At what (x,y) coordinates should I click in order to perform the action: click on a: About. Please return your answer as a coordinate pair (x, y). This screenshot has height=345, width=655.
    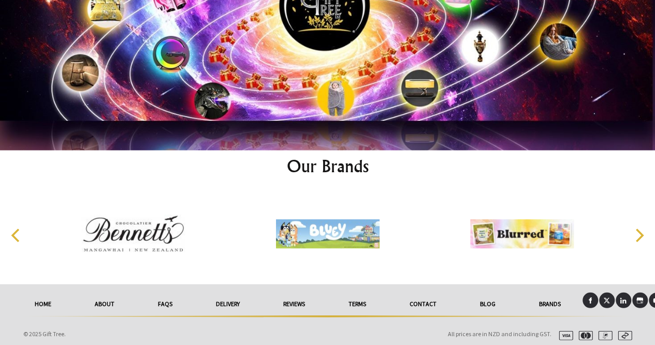
    Looking at the image, I should click on (105, 304).